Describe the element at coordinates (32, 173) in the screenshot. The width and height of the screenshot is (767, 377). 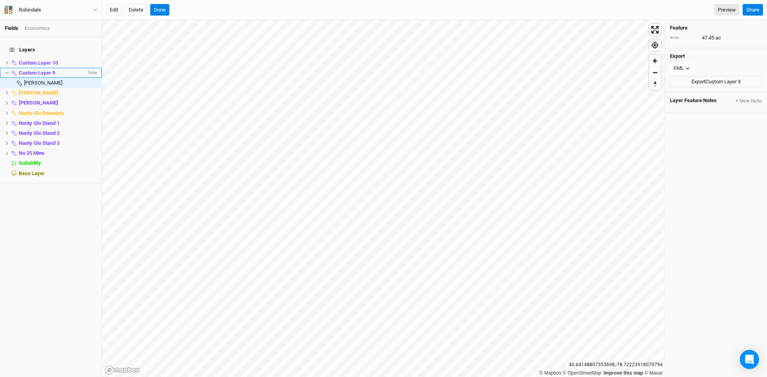
I see `span: Base Layer` at that location.